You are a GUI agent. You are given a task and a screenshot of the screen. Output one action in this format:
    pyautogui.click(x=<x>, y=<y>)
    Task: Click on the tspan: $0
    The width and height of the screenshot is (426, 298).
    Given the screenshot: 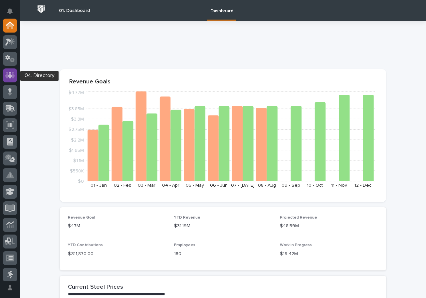 What is the action you would take?
    pyautogui.click(x=81, y=182)
    